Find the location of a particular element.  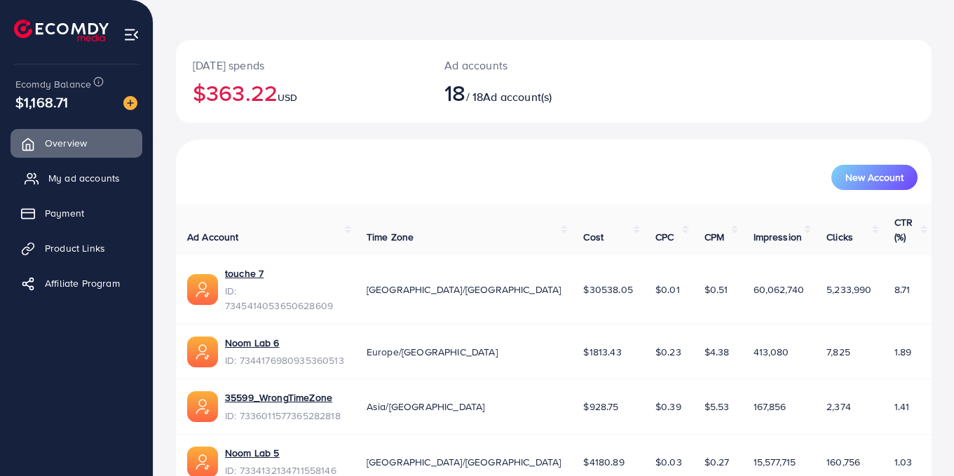

span: CPC is located at coordinates (664, 237).